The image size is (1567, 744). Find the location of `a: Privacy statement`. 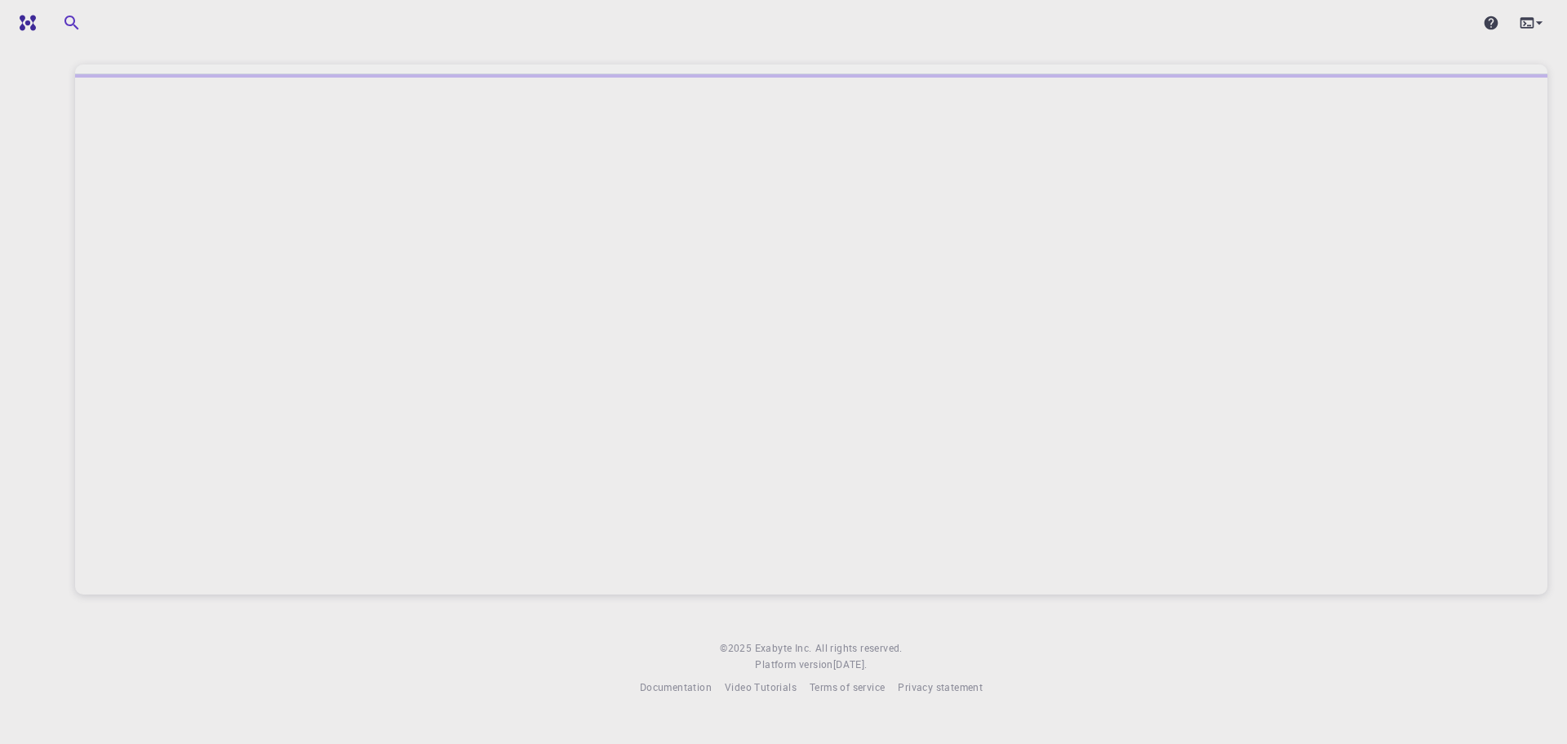

a: Privacy statement is located at coordinates (940, 687).